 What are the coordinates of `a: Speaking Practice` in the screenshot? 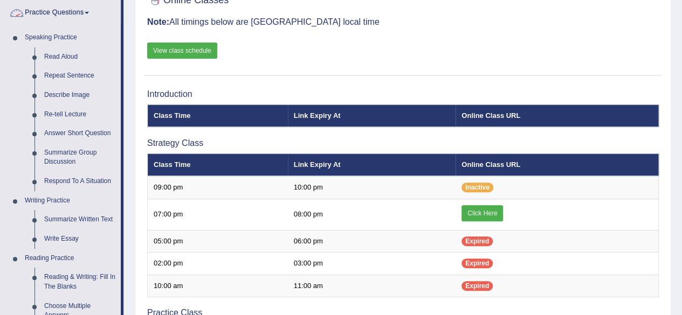 It's located at (70, 38).